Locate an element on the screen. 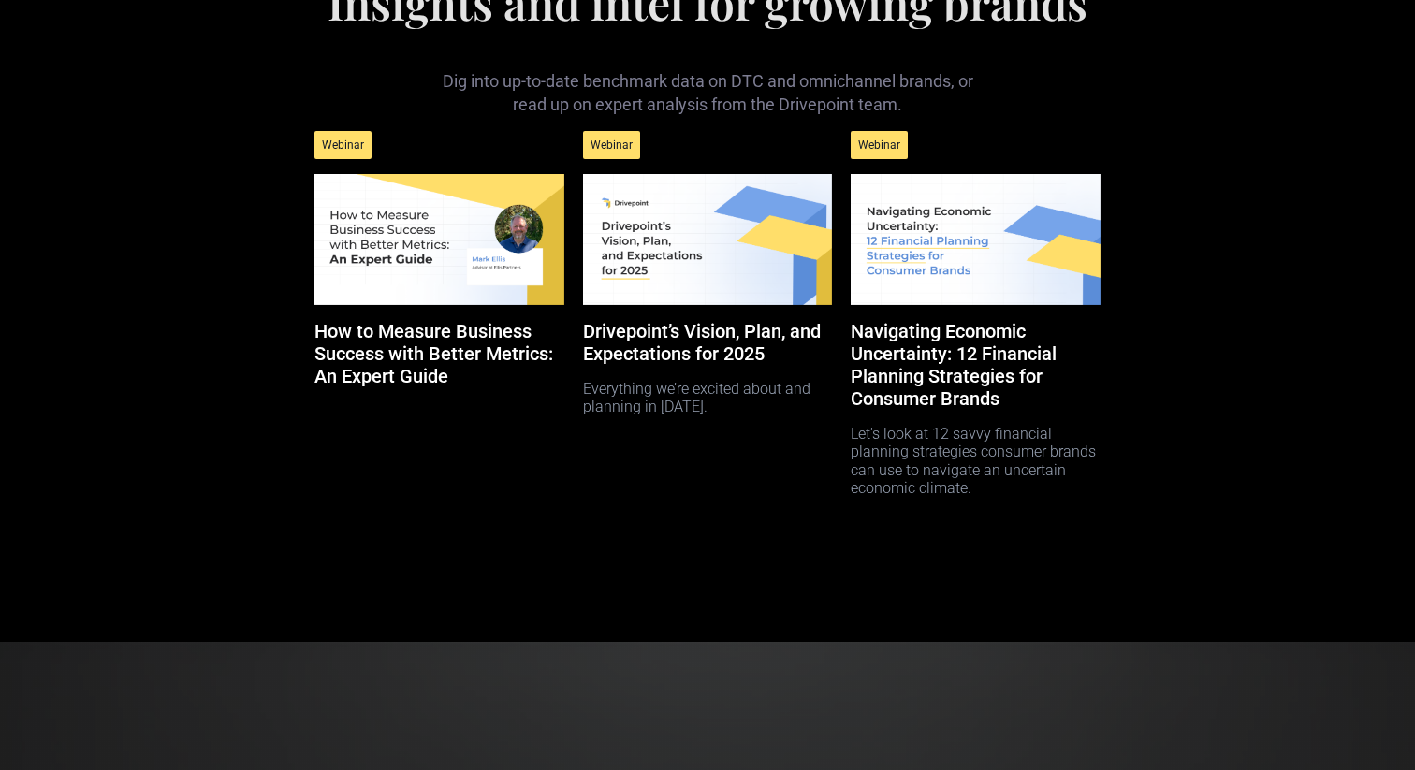  a: WebinarNavigating Economic Uncertainty: 12 Financial Planning Strategies for Consumer BrandsLet's... is located at coordinates (975, 313).